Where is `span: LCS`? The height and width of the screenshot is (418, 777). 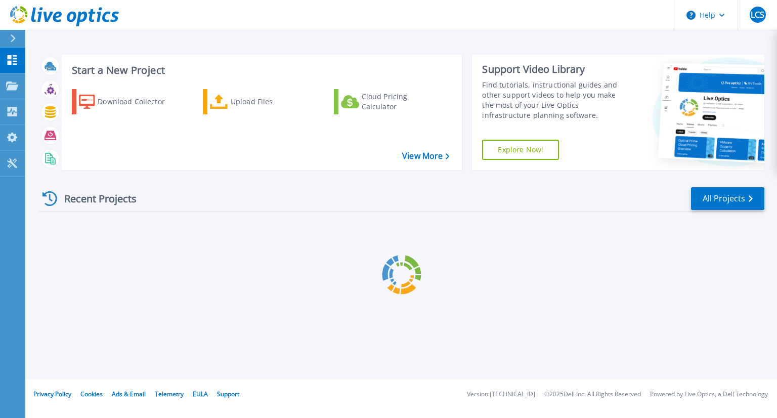
span: LCS is located at coordinates (757, 15).